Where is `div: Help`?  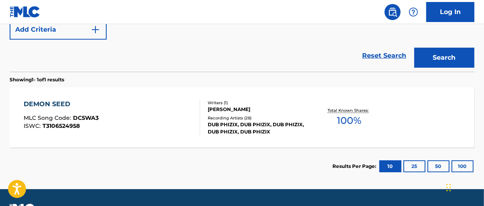 div: Help is located at coordinates (413, 12).